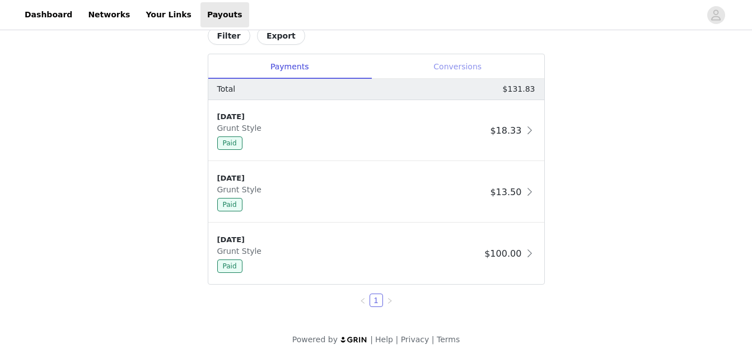 The image size is (752, 359). What do you see at coordinates (390, 301) in the screenshot?
I see `i: icon: right` at bounding box center [390, 301].